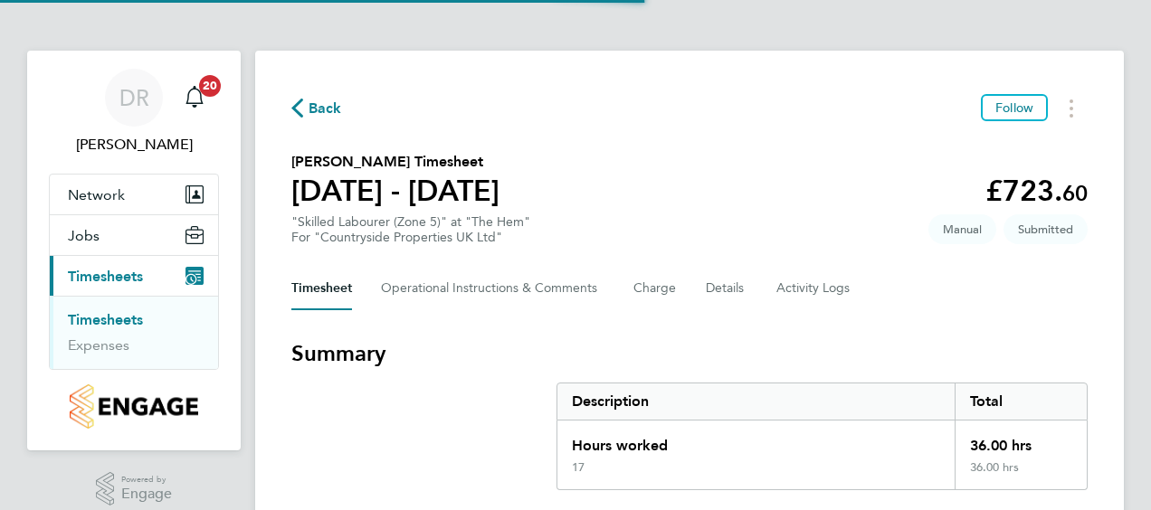 Image resolution: width=1151 pixels, height=510 pixels. What do you see at coordinates (325, 109) in the screenshot?
I see `span: Back` at bounding box center [325, 109].